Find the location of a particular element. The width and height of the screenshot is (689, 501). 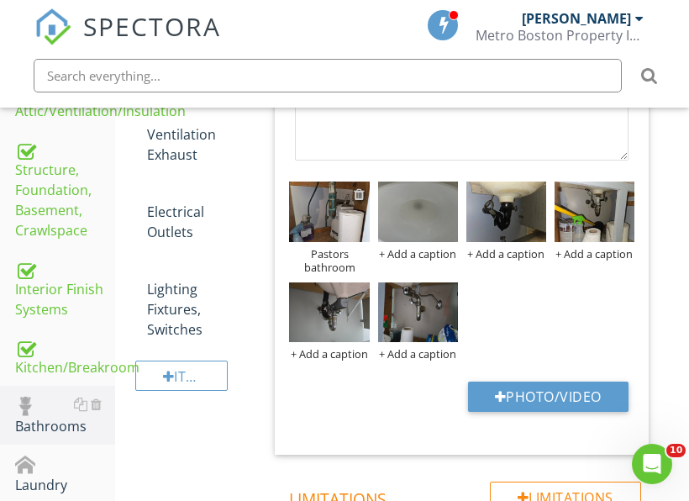

div: Pastors bathroom is located at coordinates (329, 261).